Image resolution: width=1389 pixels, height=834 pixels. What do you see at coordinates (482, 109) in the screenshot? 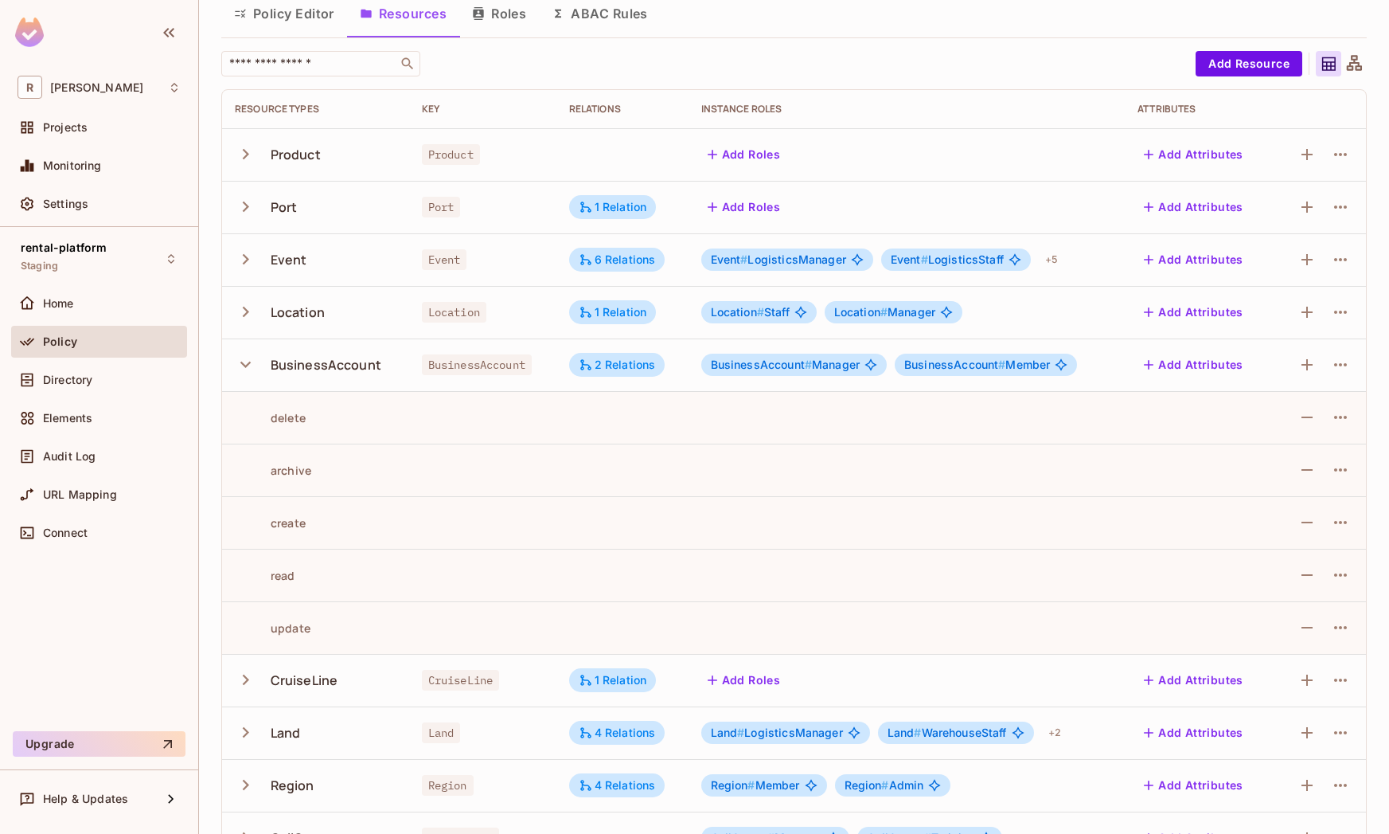
I see `div: Key` at bounding box center [482, 109].